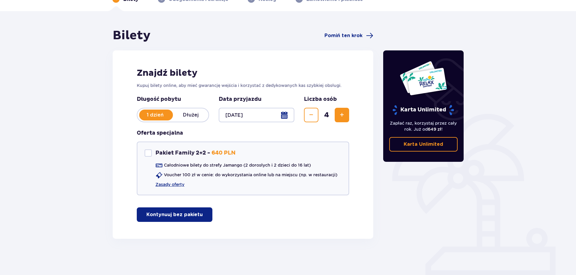 This screenshot has width=576, height=275. Describe the element at coordinates (160, 133) in the screenshot. I see `h3: Oferta specjalna` at that location.